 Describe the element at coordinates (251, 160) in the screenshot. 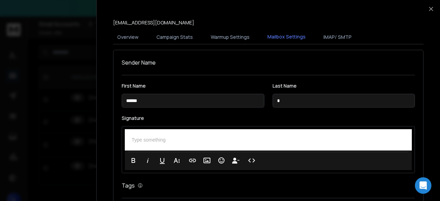

I see `button: Code View` at that location.